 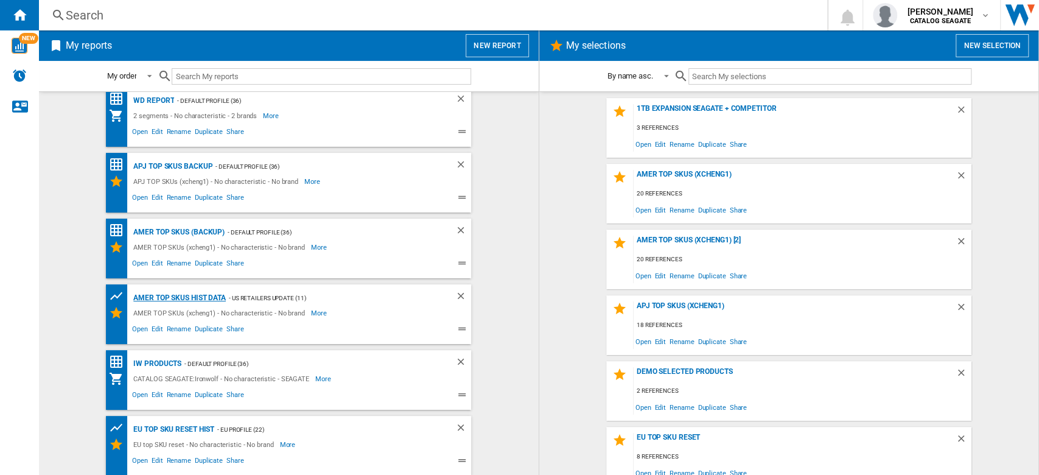 What do you see at coordinates (802, 391) in the screenshot?
I see `div: 2 references` at bounding box center [802, 391].